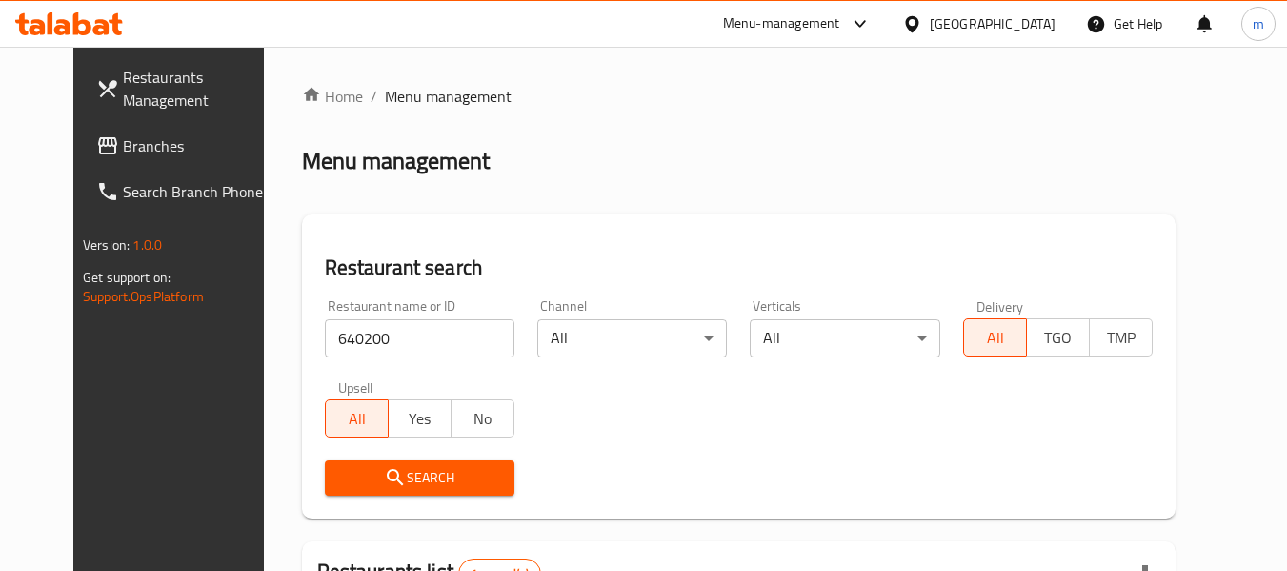  I want to click on a: Home, so click(333, 96).